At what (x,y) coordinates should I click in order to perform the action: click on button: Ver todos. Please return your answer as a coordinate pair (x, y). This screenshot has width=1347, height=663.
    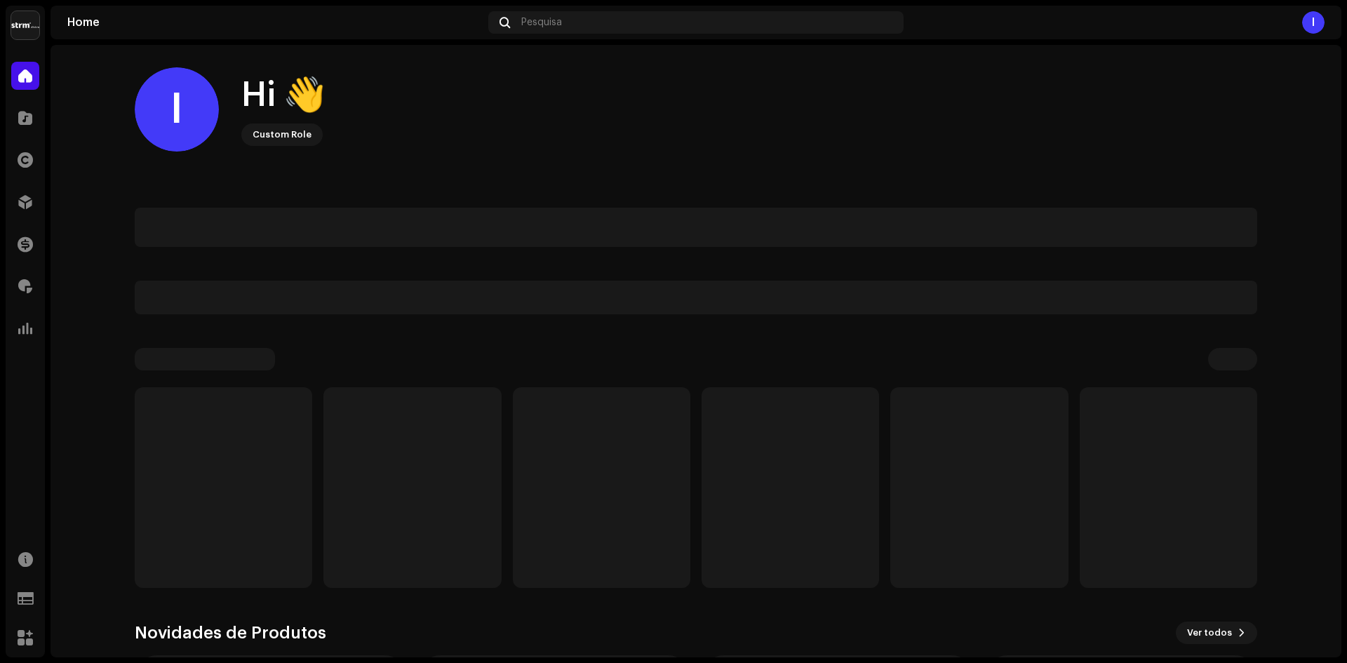
    Looking at the image, I should click on (1216, 633).